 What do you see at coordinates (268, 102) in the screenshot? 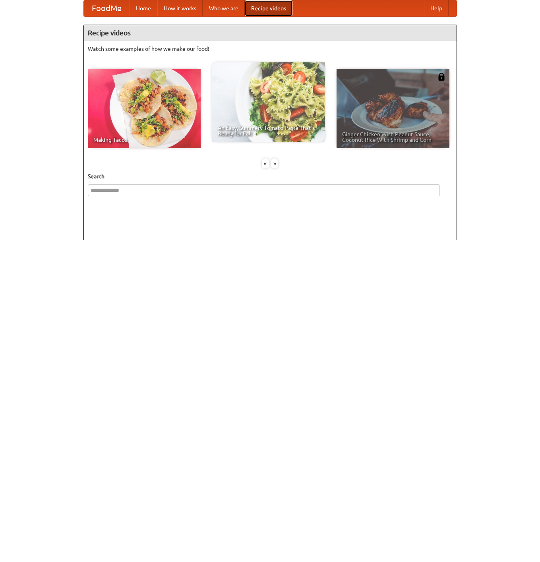
I see `a: An Easy, Summery Tomato Pasta That's Ready for Fall` at bounding box center [268, 102].